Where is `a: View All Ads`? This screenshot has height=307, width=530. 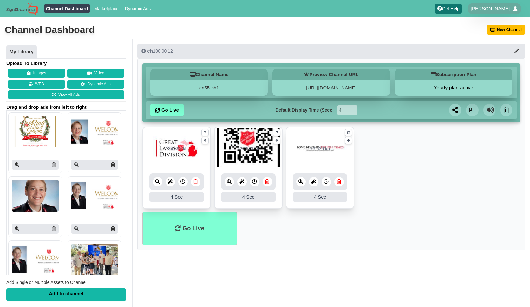
a: View All Ads is located at coordinates (66, 95).